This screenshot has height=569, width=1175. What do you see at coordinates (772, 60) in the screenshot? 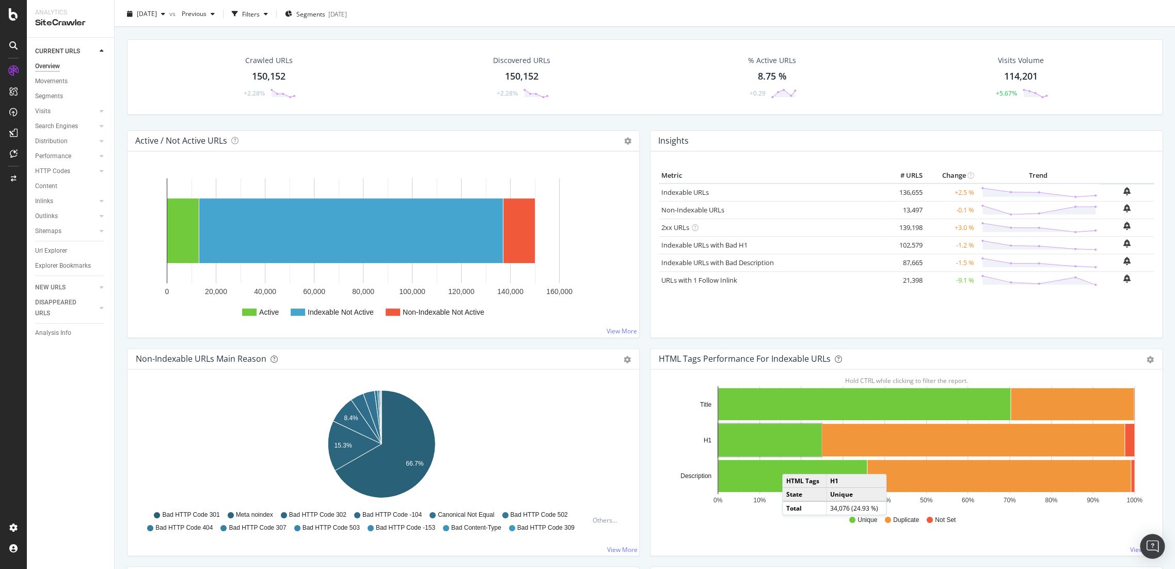
I see `div: % Active URLs` at bounding box center [772, 60].